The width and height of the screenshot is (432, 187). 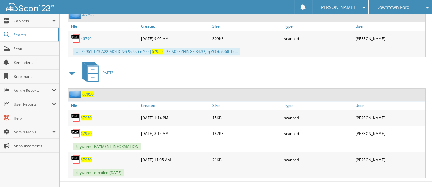 What do you see at coordinates (33, 21) in the screenshot?
I see `span: Cabinets` at bounding box center [33, 21].